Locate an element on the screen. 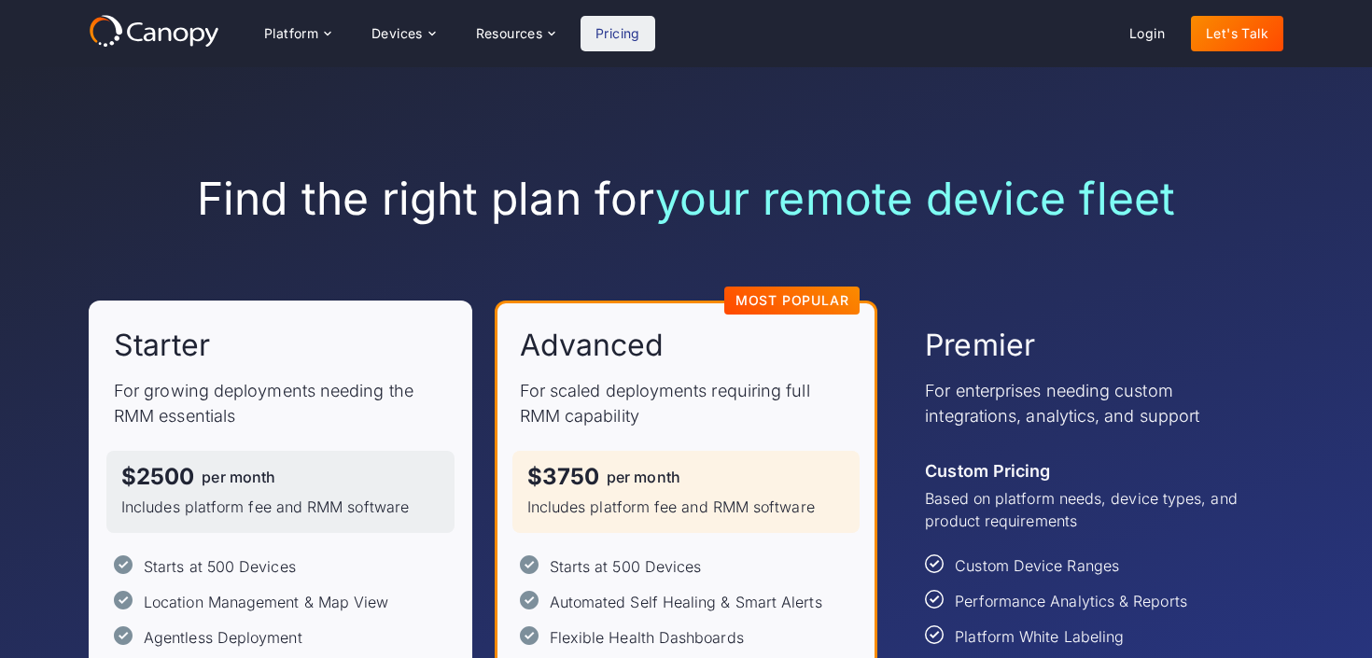  a: Pricing is located at coordinates (618, 34).